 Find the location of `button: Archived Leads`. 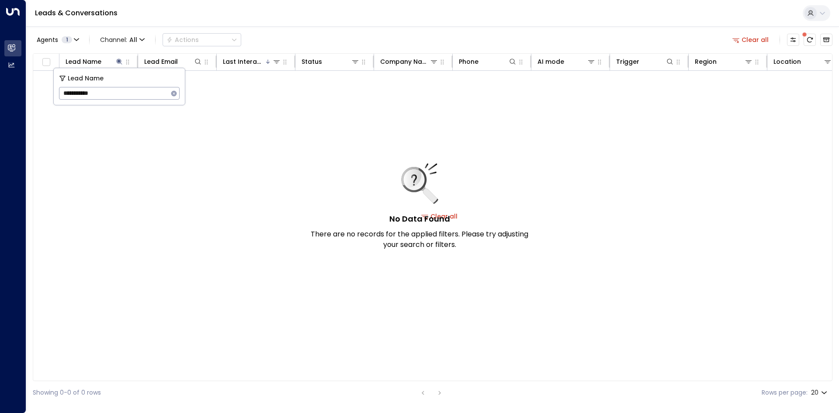

button: Archived Leads is located at coordinates (826, 40).